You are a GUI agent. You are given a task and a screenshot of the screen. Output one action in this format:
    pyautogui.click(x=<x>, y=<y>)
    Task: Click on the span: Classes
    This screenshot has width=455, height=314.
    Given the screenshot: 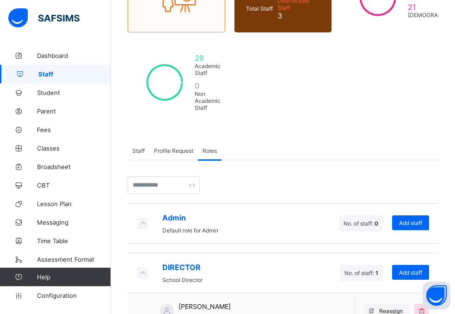 What is the action you would take?
    pyautogui.click(x=74, y=148)
    